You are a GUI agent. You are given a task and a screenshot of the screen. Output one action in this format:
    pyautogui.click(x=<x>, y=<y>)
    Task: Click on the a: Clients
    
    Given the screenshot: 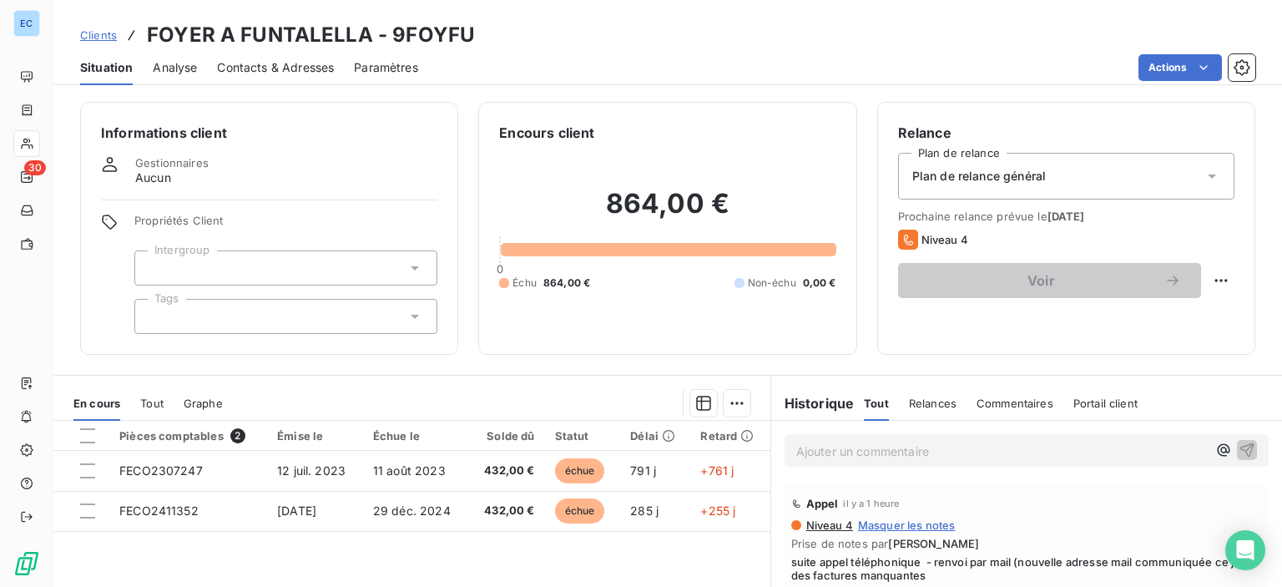 What is the action you would take?
    pyautogui.click(x=98, y=35)
    